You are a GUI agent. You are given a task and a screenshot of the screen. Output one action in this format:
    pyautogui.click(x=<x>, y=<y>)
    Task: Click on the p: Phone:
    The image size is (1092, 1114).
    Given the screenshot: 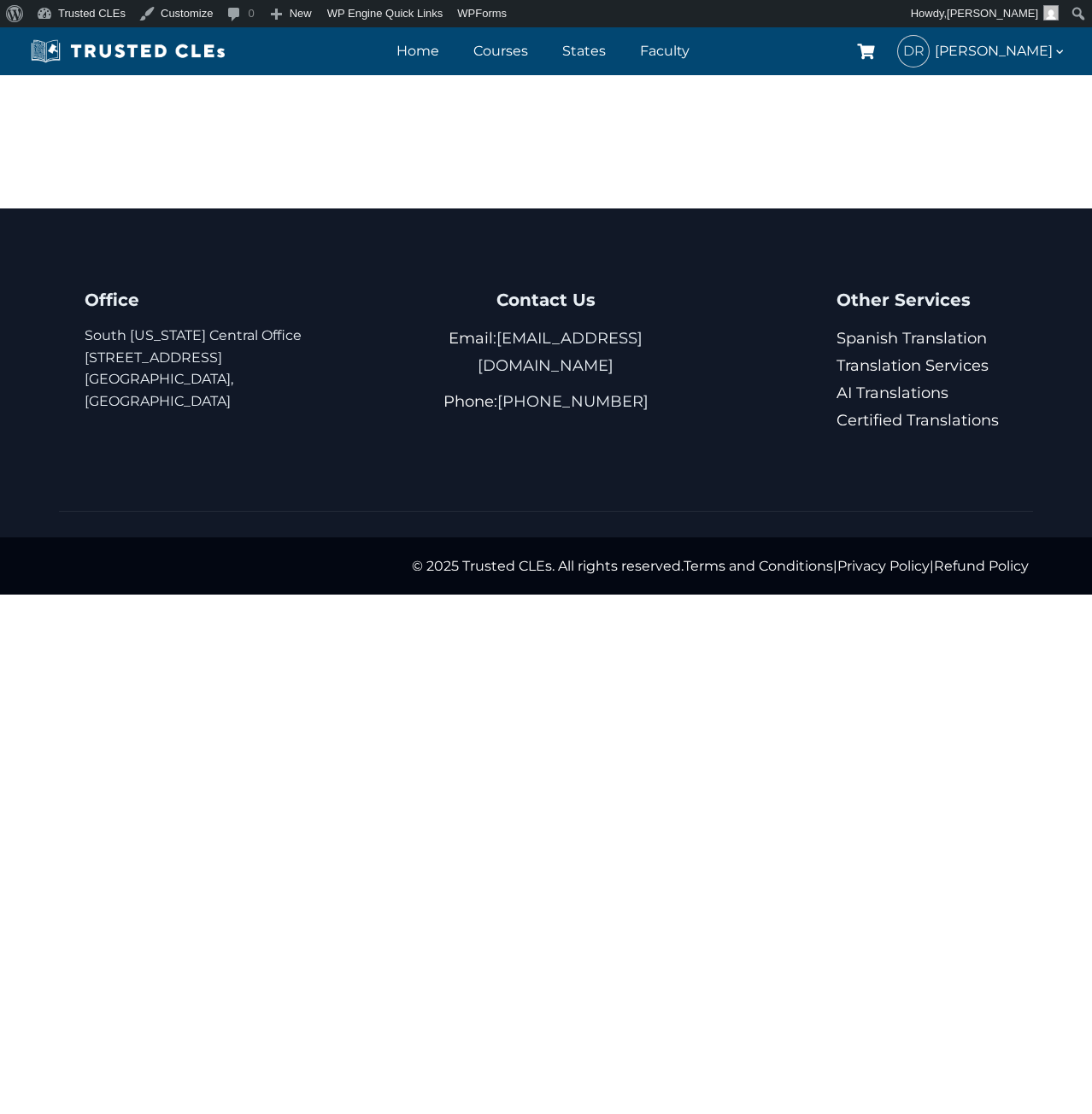 What is the action you would take?
    pyautogui.click(x=546, y=401)
    